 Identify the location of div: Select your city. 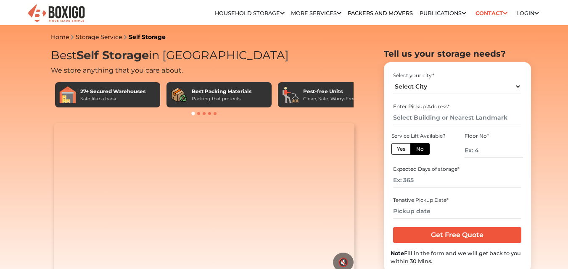
(457, 76).